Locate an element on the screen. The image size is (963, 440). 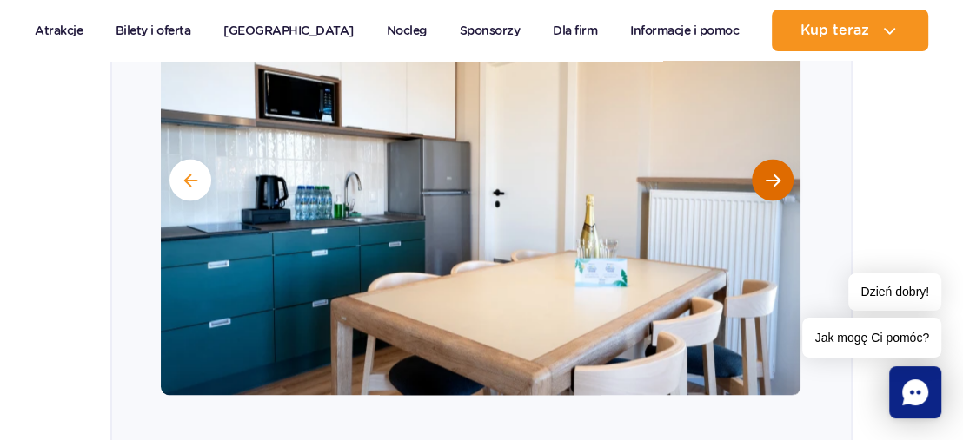
span: Jak mogę Ci pomóc? is located at coordinates (871, 338).